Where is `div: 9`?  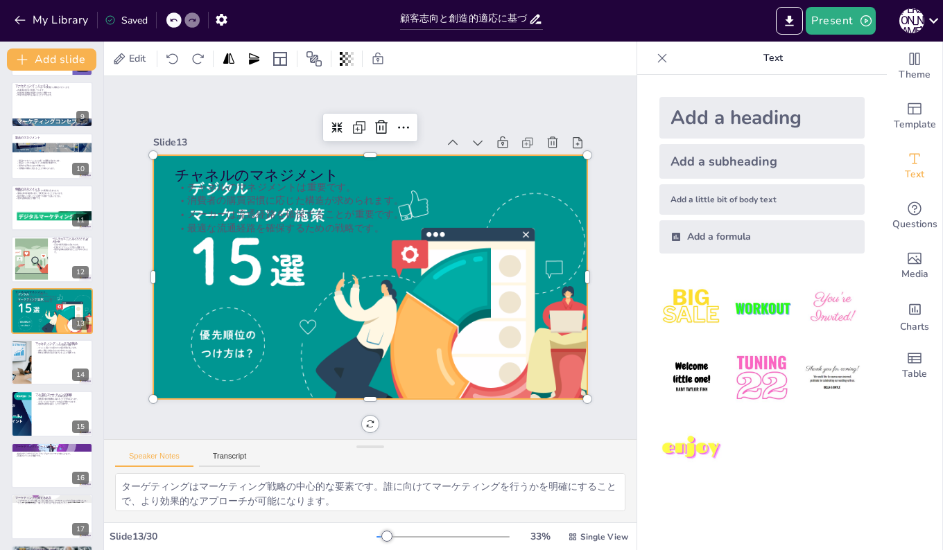
div: 9 is located at coordinates (82, 117).